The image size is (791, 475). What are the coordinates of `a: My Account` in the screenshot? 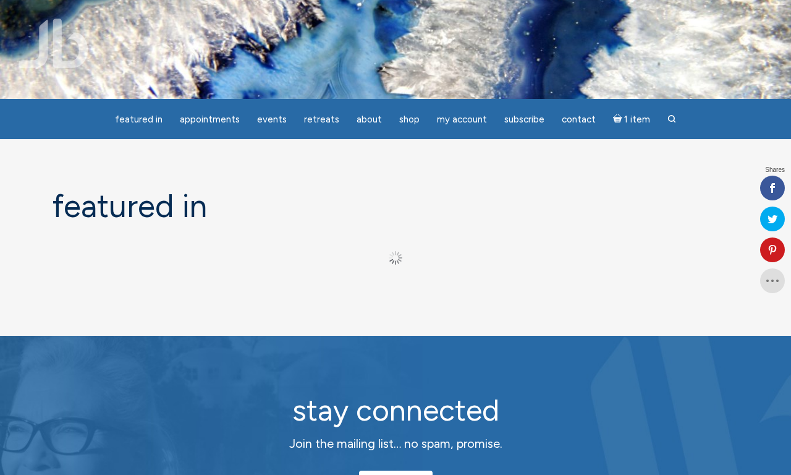 It's located at (462, 119).